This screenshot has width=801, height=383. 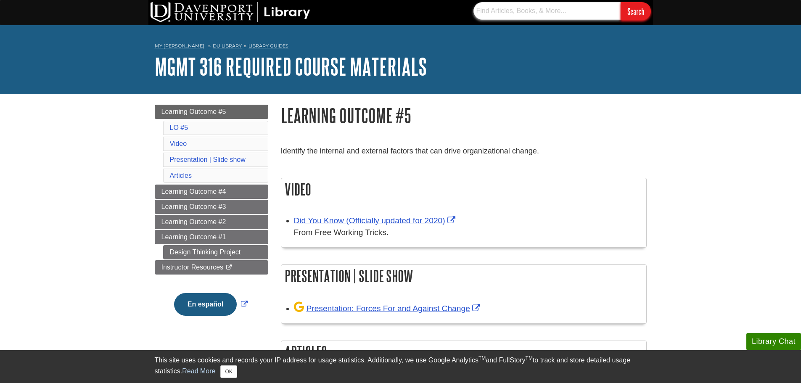 What do you see at coordinates (212, 112) in the screenshot?
I see `a: Learning Outcome #5` at bounding box center [212, 112].